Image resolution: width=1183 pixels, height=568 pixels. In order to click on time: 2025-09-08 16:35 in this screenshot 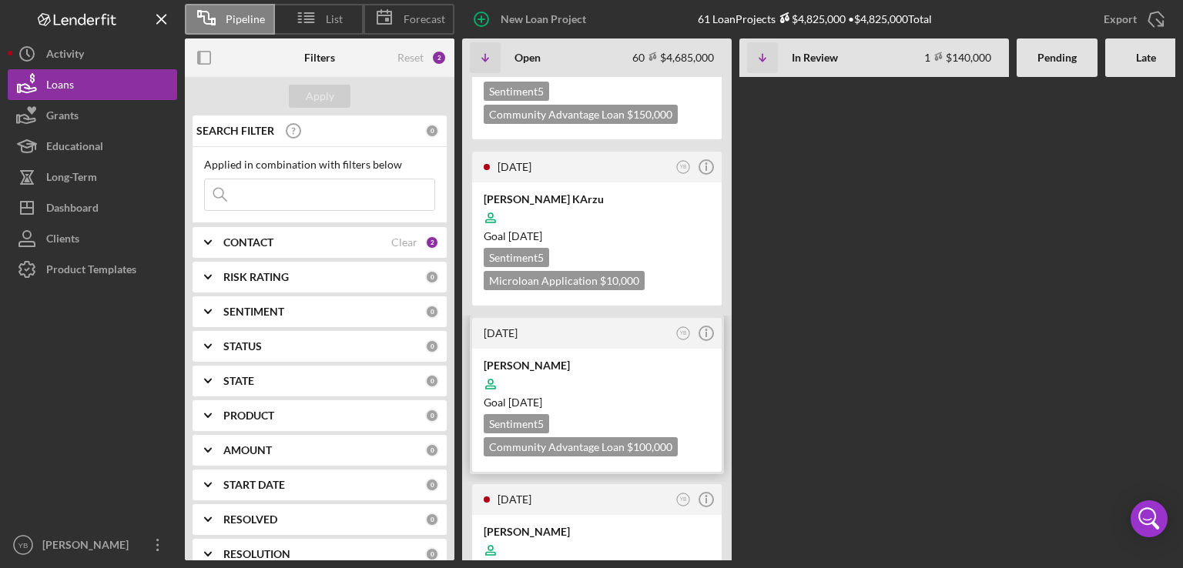, I will do `click(514, 166)`.